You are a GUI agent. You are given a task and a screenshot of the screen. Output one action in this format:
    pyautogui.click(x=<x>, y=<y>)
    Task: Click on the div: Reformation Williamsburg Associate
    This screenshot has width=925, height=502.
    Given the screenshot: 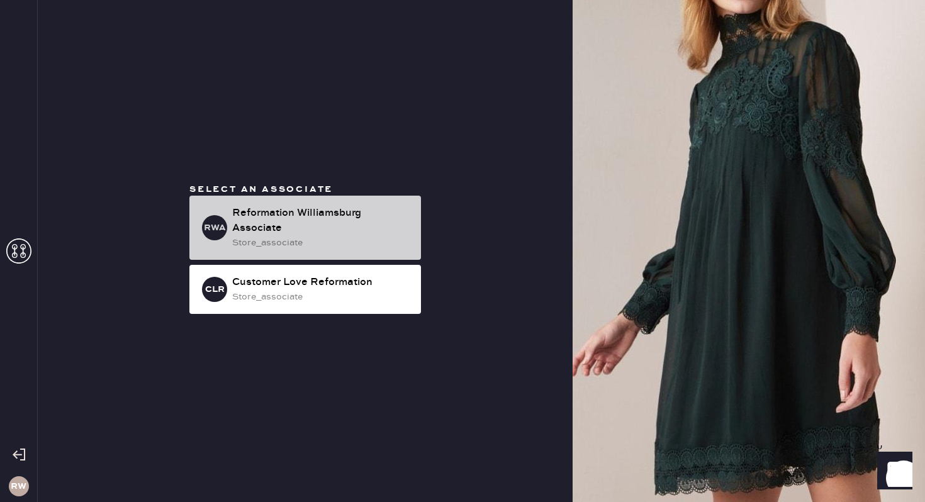 What is the action you would take?
    pyautogui.click(x=322, y=221)
    